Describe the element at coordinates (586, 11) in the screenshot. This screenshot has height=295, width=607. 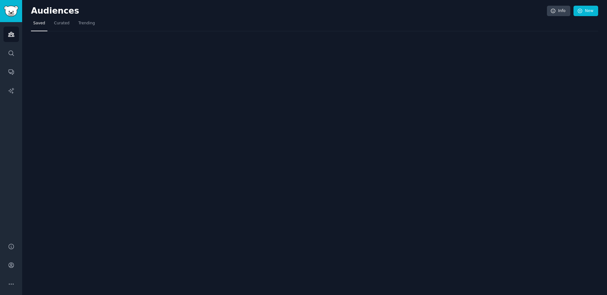
I see `a: New` at that location.